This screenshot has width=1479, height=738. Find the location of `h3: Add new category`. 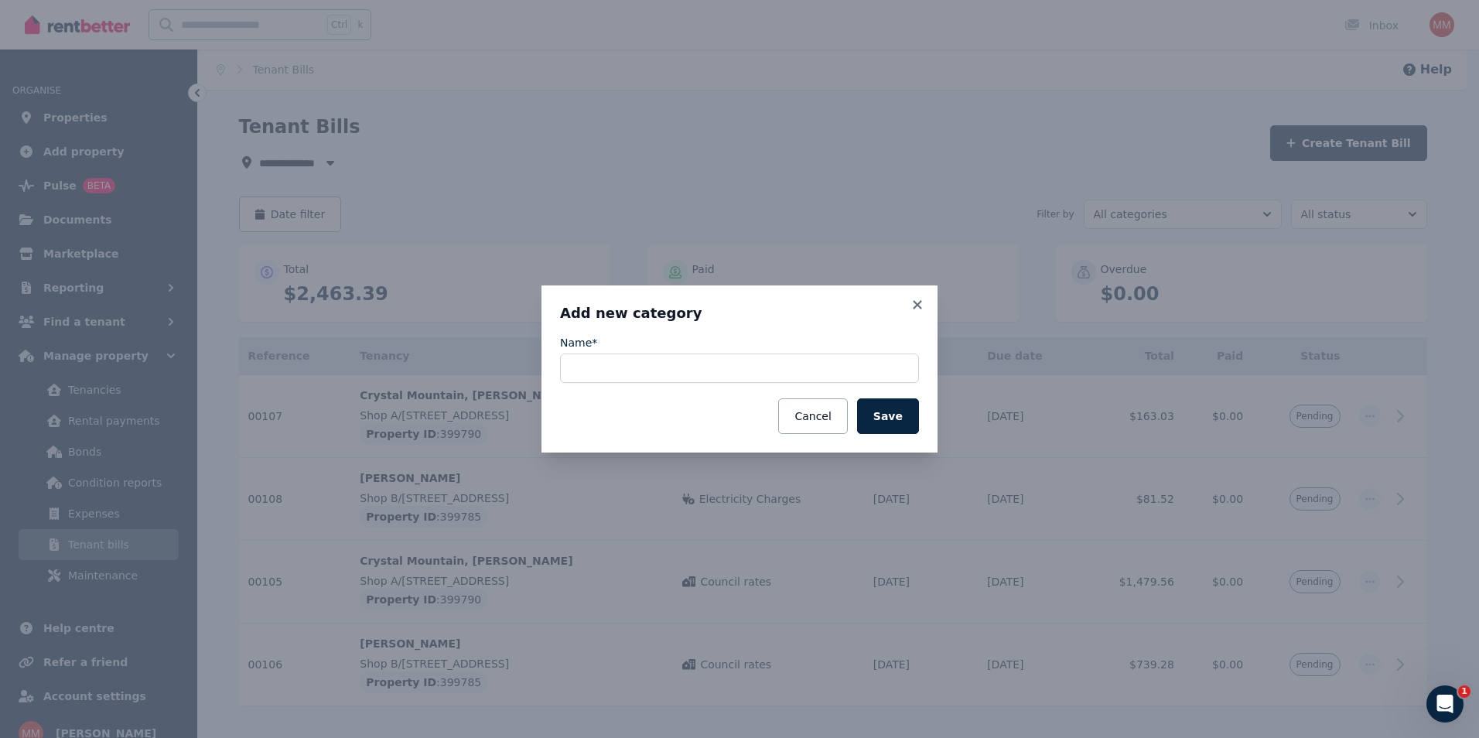

h3: Add new category is located at coordinates (739, 313).